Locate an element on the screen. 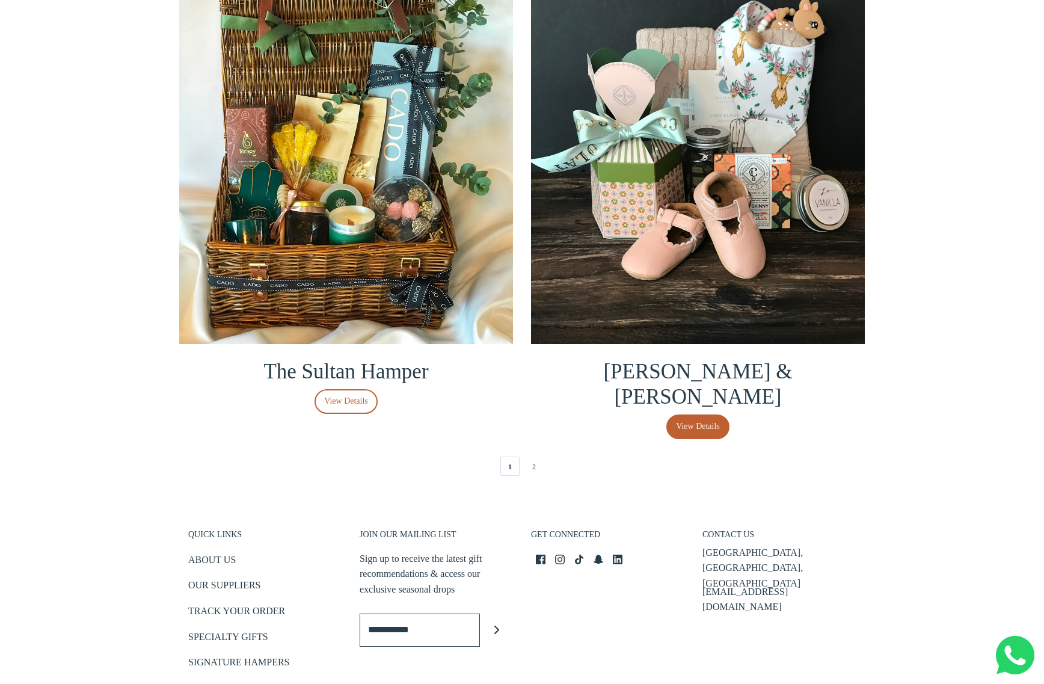 The image size is (1044, 684). a: SPECIALTY GIFTS is located at coordinates (228, 639).